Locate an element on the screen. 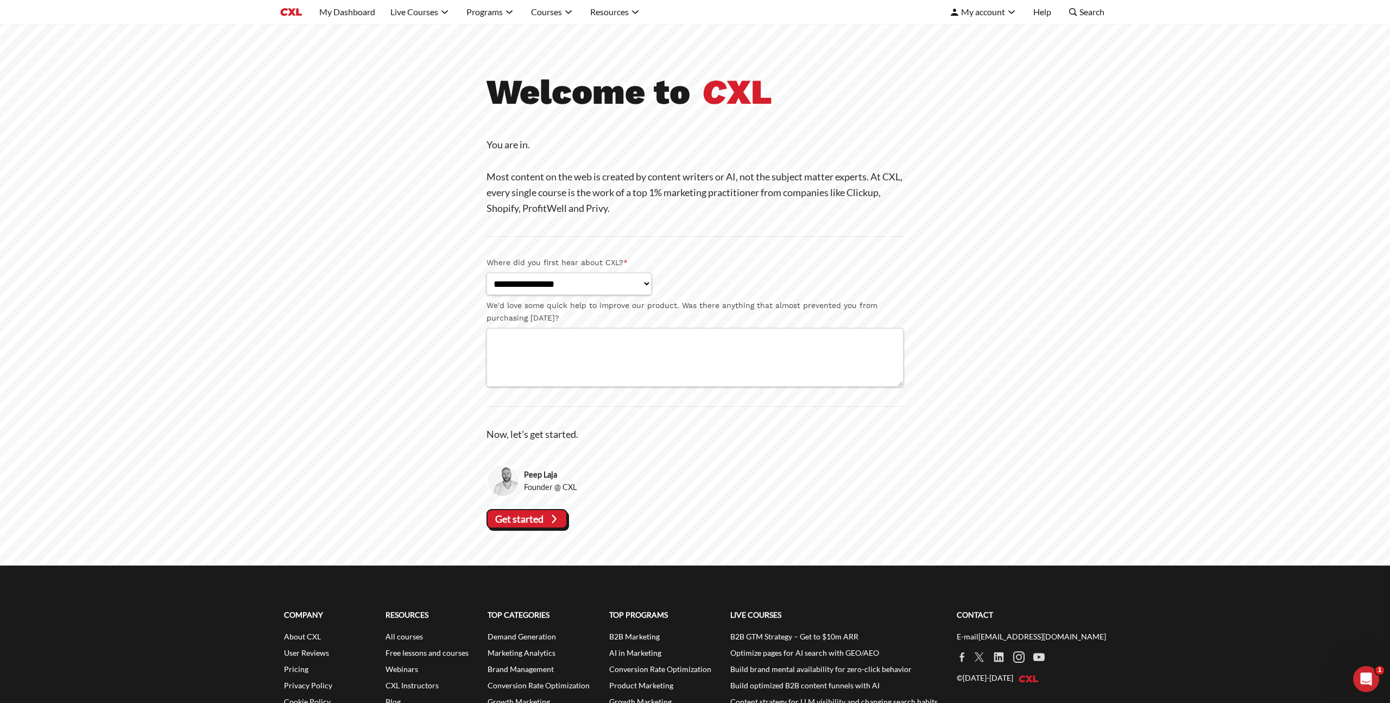 The height and width of the screenshot is (703, 1390). a: CONTACT is located at coordinates (1031, 615).